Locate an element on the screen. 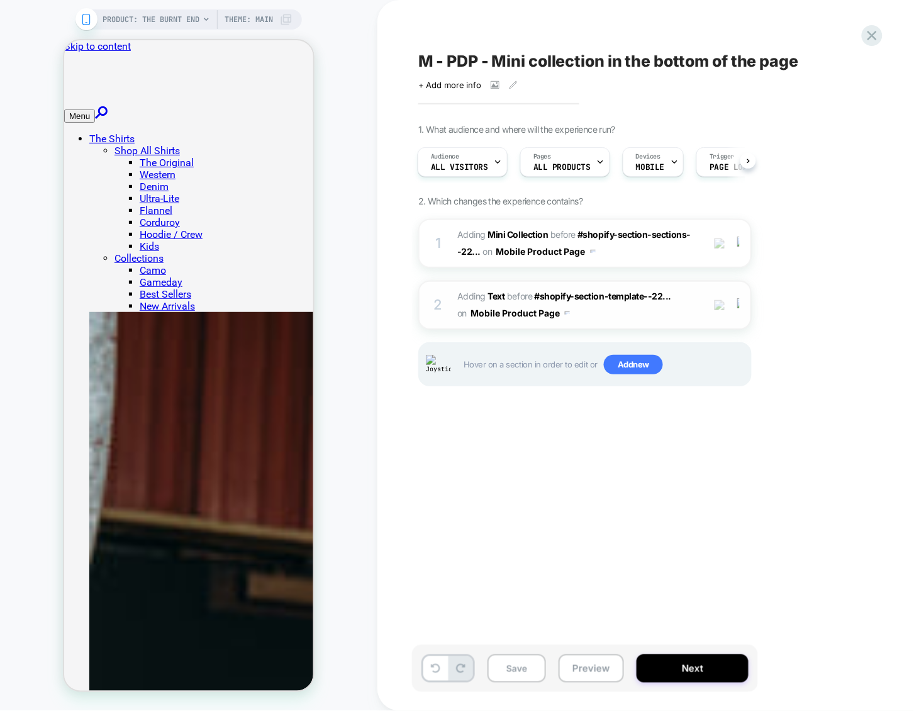 This screenshot has width=914, height=711. span: Devices is located at coordinates (648, 157).